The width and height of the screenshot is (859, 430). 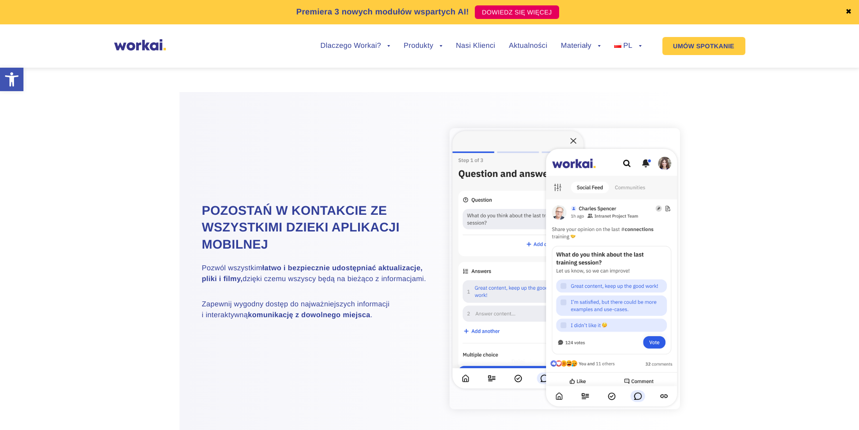 What do you see at coordinates (316, 310) in the screenshot?
I see `p: Zapewnij wygodny dostęp do najważniejszych informacji i interaktywną .` at bounding box center [316, 310].